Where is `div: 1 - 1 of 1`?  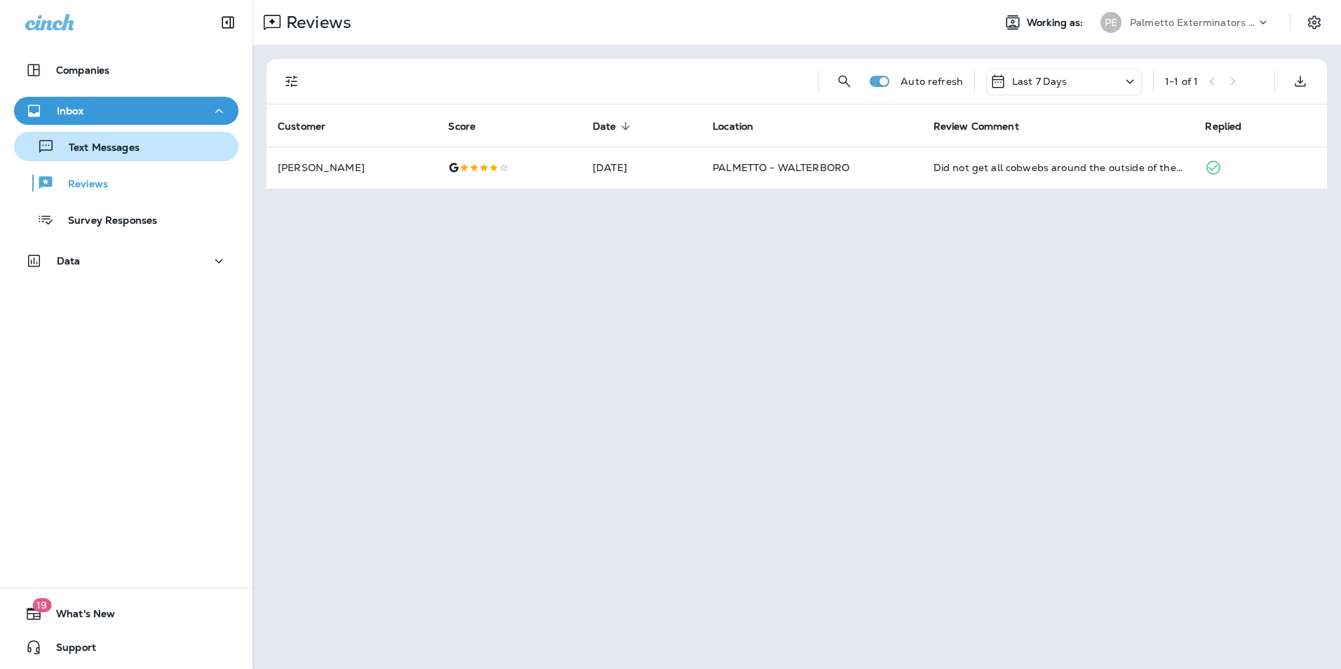
div: 1 - 1 of 1 is located at coordinates (1181, 81).